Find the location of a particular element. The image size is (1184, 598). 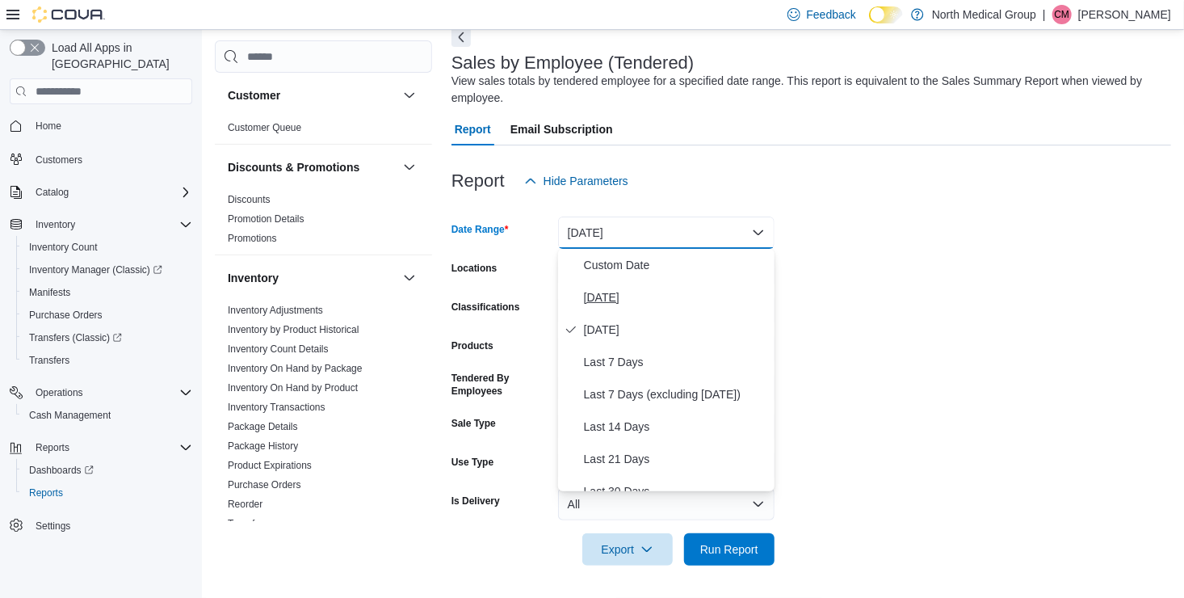

div: Select listbox is located at coordinates (667, 370).